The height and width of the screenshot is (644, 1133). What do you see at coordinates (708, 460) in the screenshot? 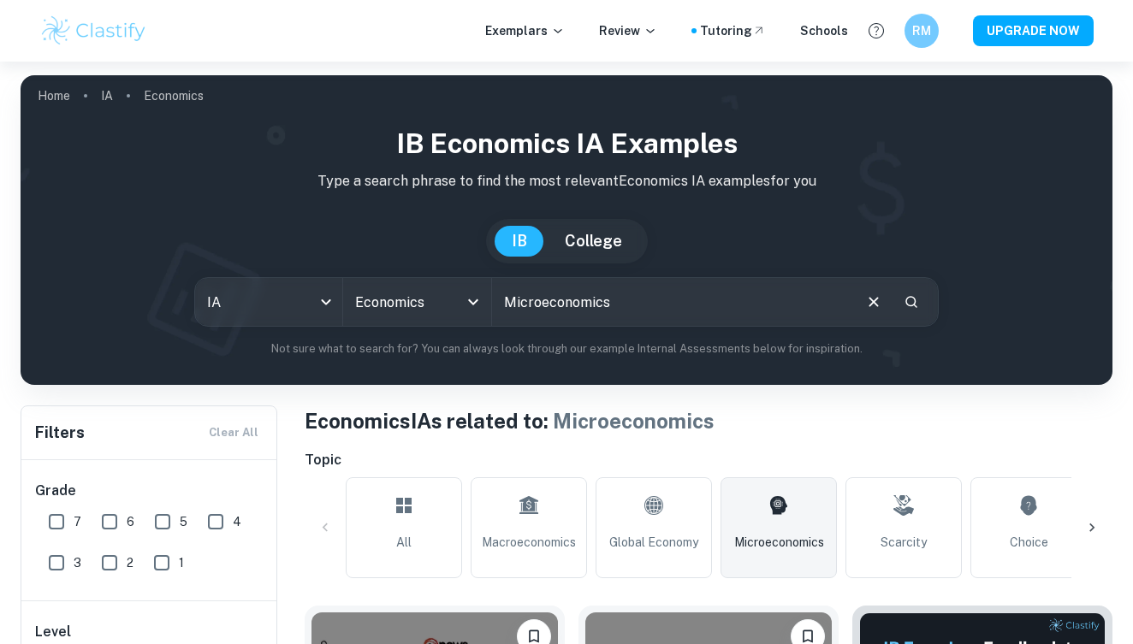
I see `h6: Topic` at bounding box center [708, 460].